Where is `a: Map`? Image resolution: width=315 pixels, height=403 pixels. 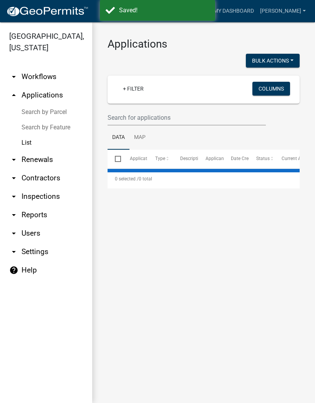
a: Map is located at coordinates (140, 138).